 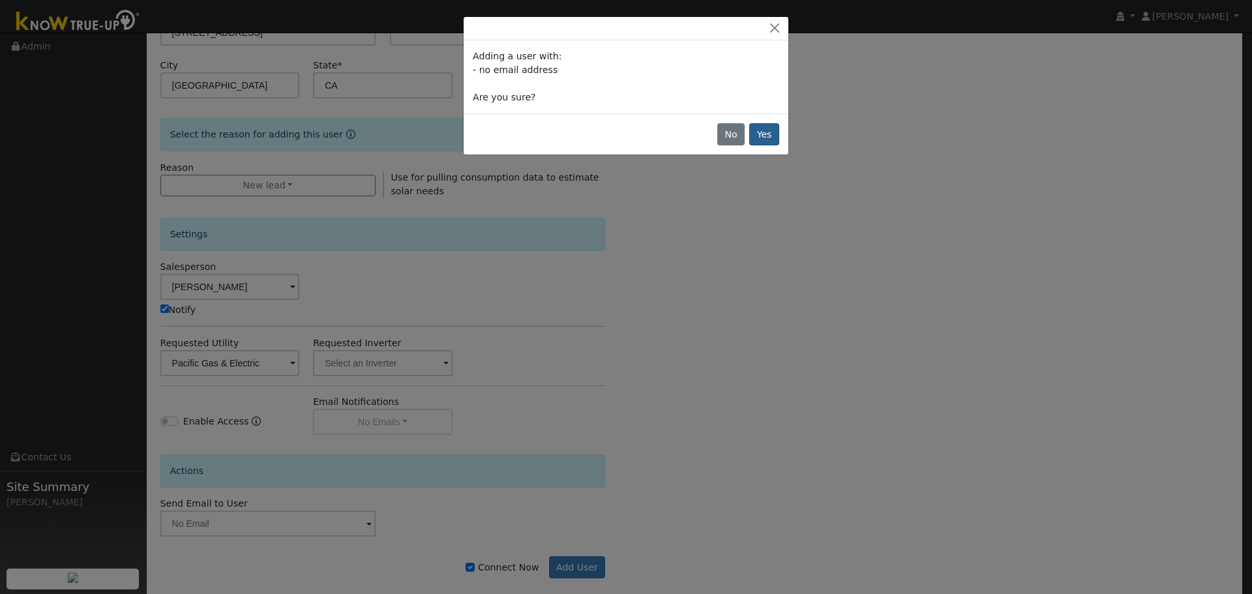 I want to click on span: Are you sure?, so click(x=504, y=97).